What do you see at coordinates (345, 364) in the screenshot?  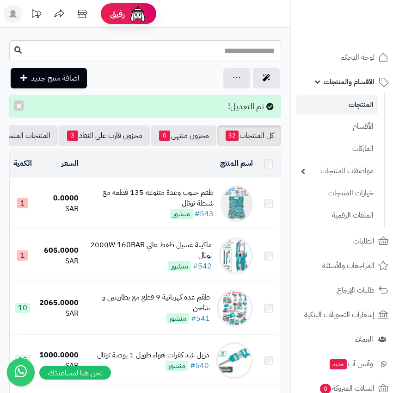 I see `a: وآتس آبجديد` at bounding box center [345, 364].